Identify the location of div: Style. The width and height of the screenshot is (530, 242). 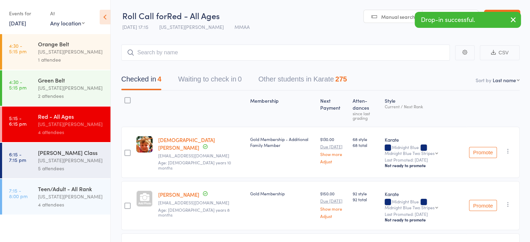
(424, 109).